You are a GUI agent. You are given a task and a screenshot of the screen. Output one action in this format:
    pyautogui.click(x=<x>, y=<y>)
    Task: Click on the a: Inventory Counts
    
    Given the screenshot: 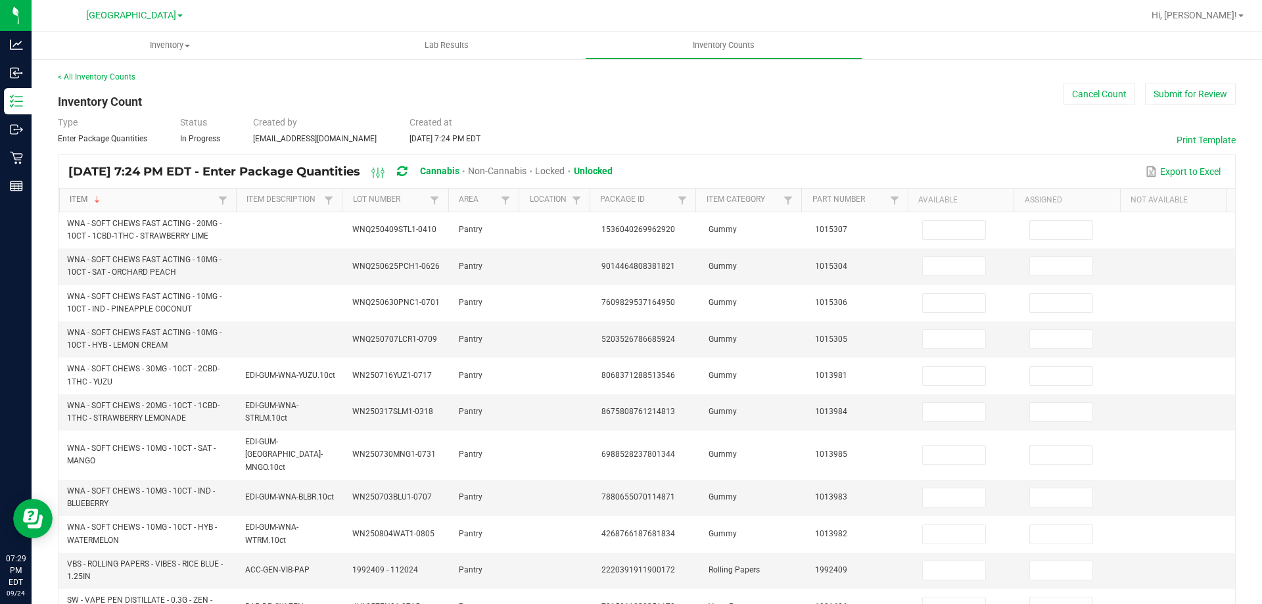 What is the action you would take?
    pyautogui.click(x=723, y=45)
    